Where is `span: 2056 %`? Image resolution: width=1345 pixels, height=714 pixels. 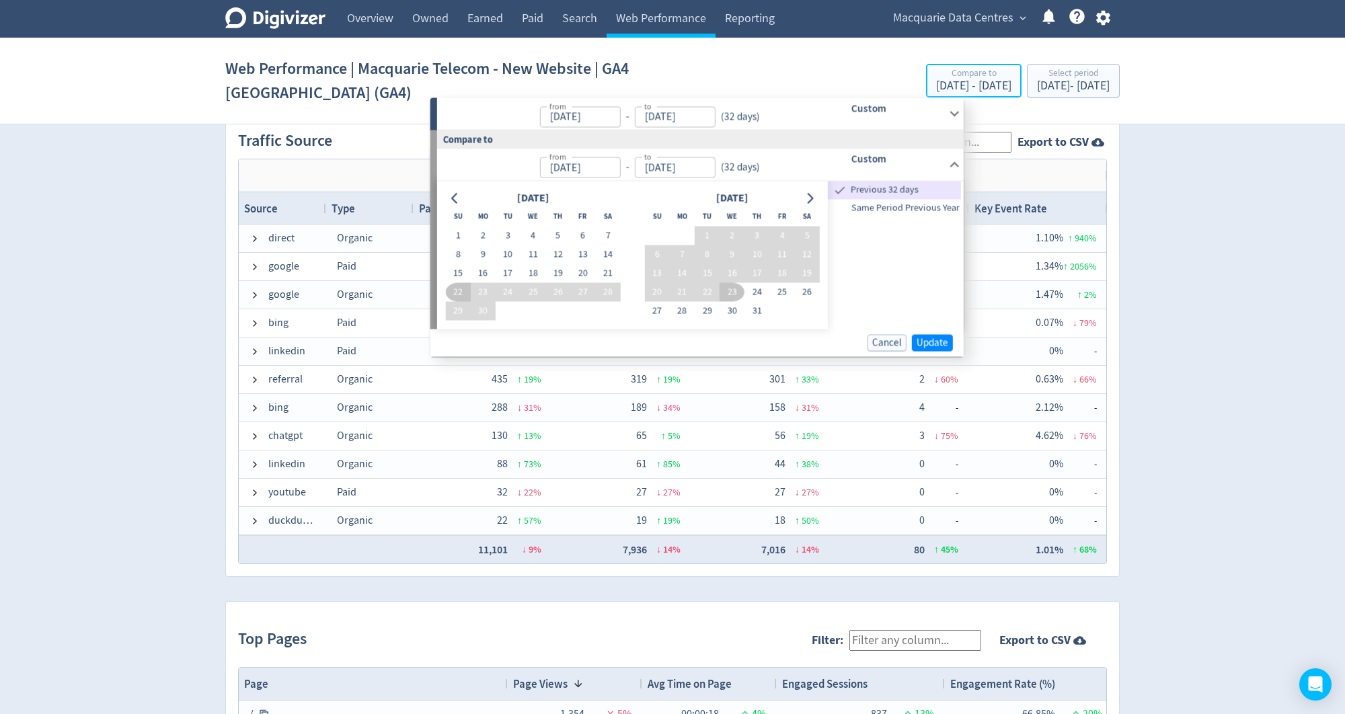
span: 2056 % is located at coordinates (1083, 266).